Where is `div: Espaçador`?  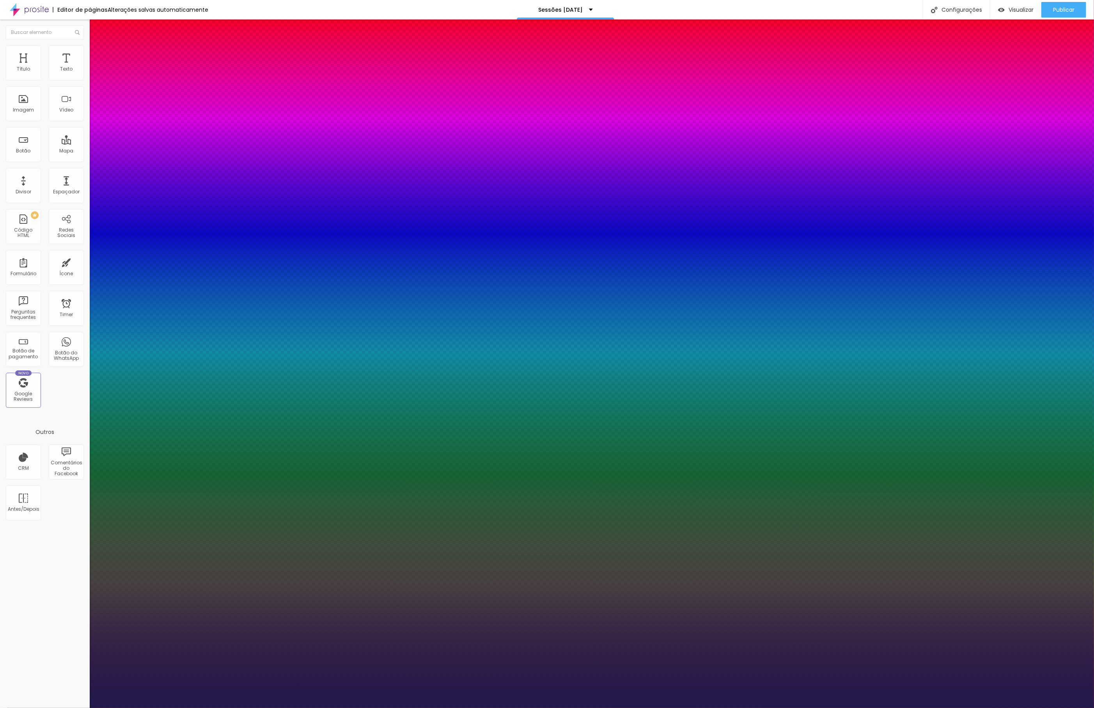
div: Espaçador is located at coordinates (66, 192).